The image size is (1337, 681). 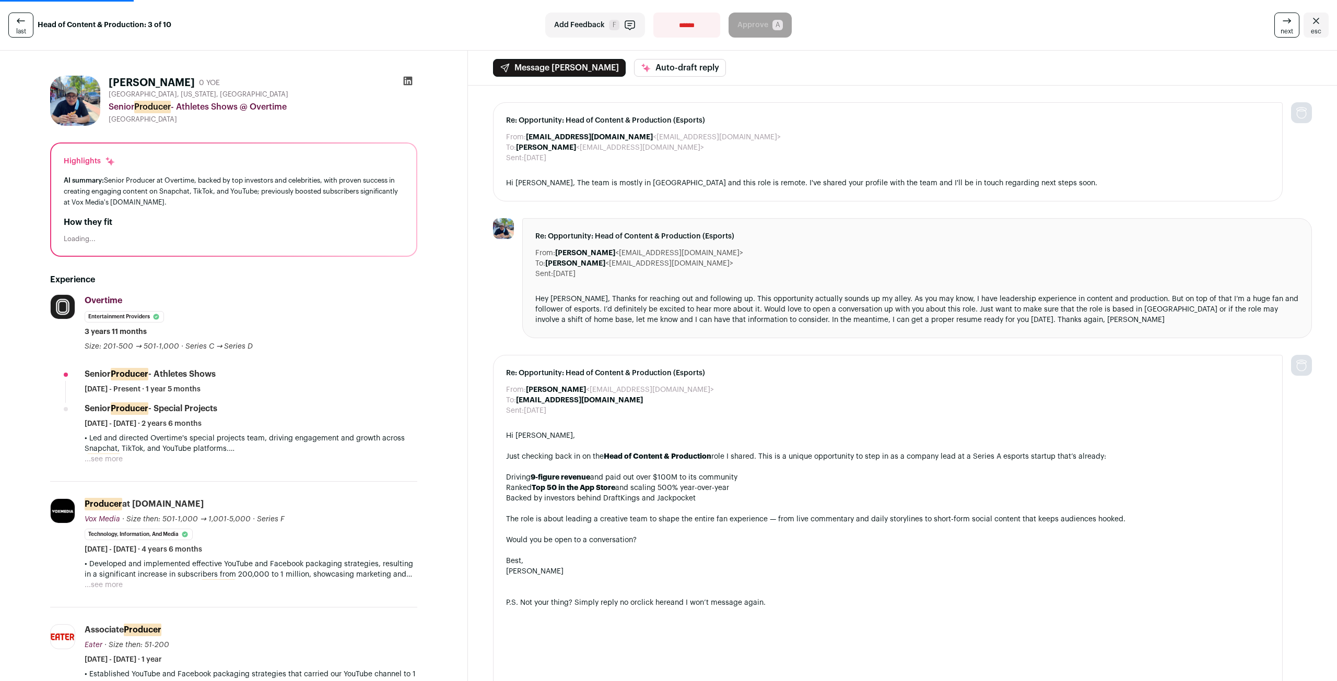 I want to click on mark: produced, so click(x=218, y=585).